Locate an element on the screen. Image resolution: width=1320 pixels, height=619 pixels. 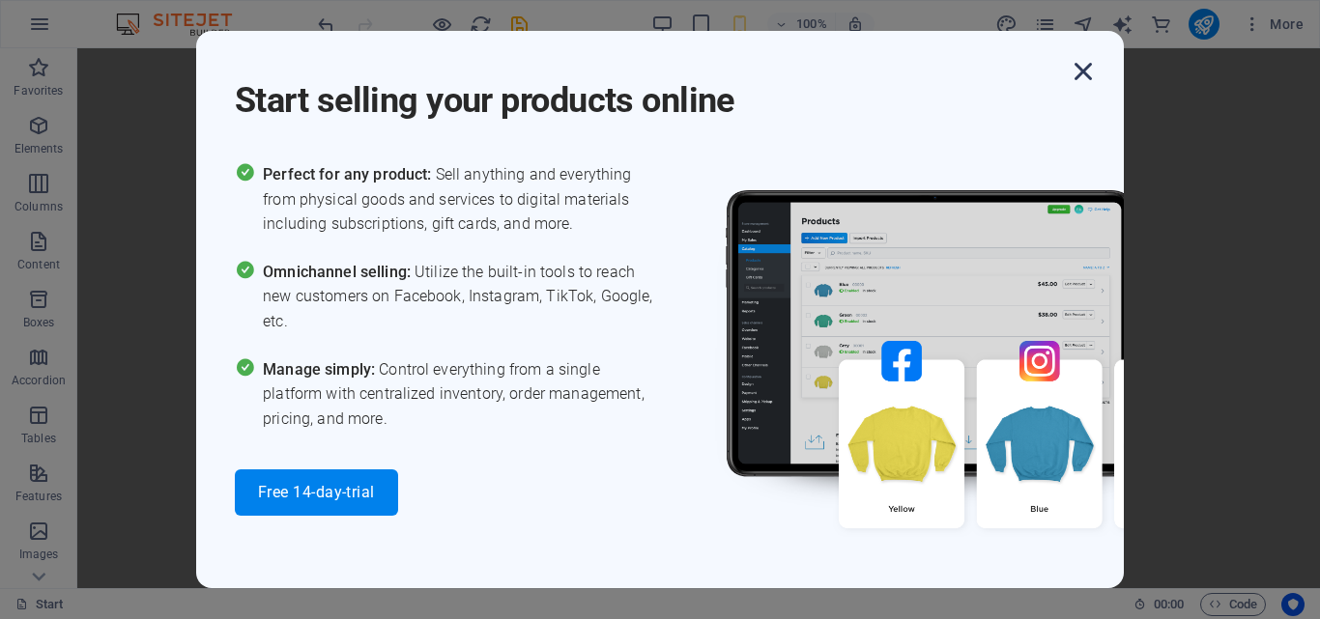
span: Control everything from a single platform with centralized inventory, order management, pricing, ... is located at coordinates (461, 394).